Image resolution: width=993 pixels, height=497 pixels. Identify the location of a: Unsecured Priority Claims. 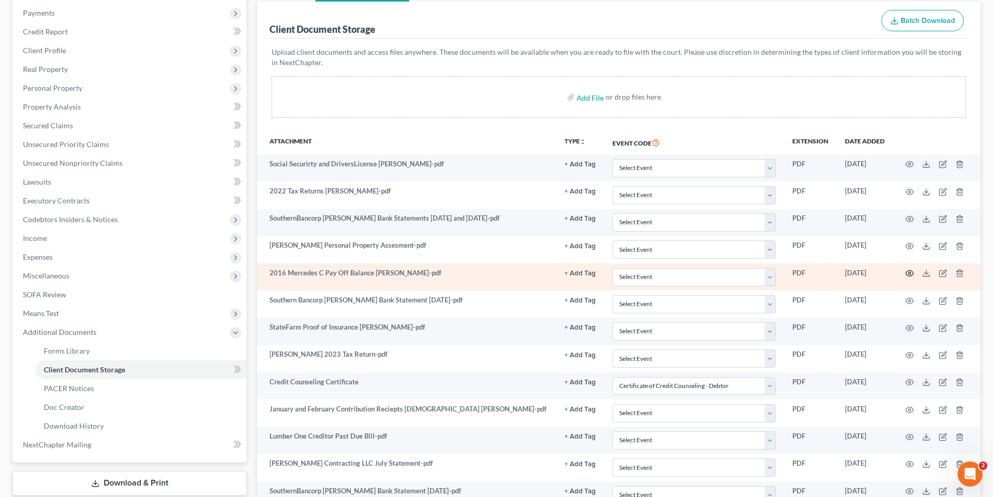
(130, 144).